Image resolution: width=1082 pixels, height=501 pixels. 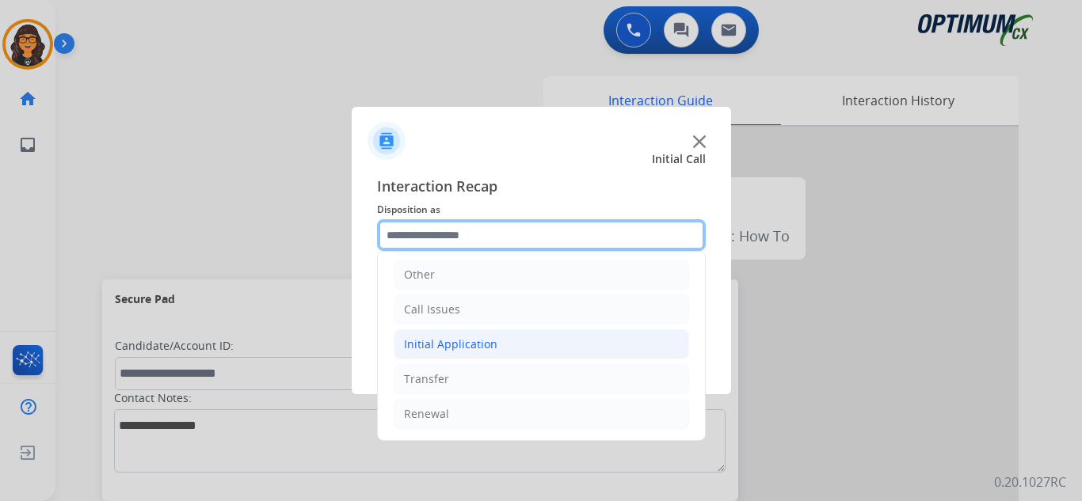 What do you see at coordinates (419, 275) in the screenshot?
I see `div: Other` at bounding box center [419, 275].